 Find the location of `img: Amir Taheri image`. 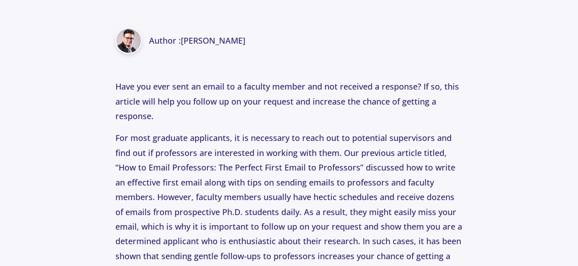

img: Amir Taheri image is located at coordinates (128, 40).